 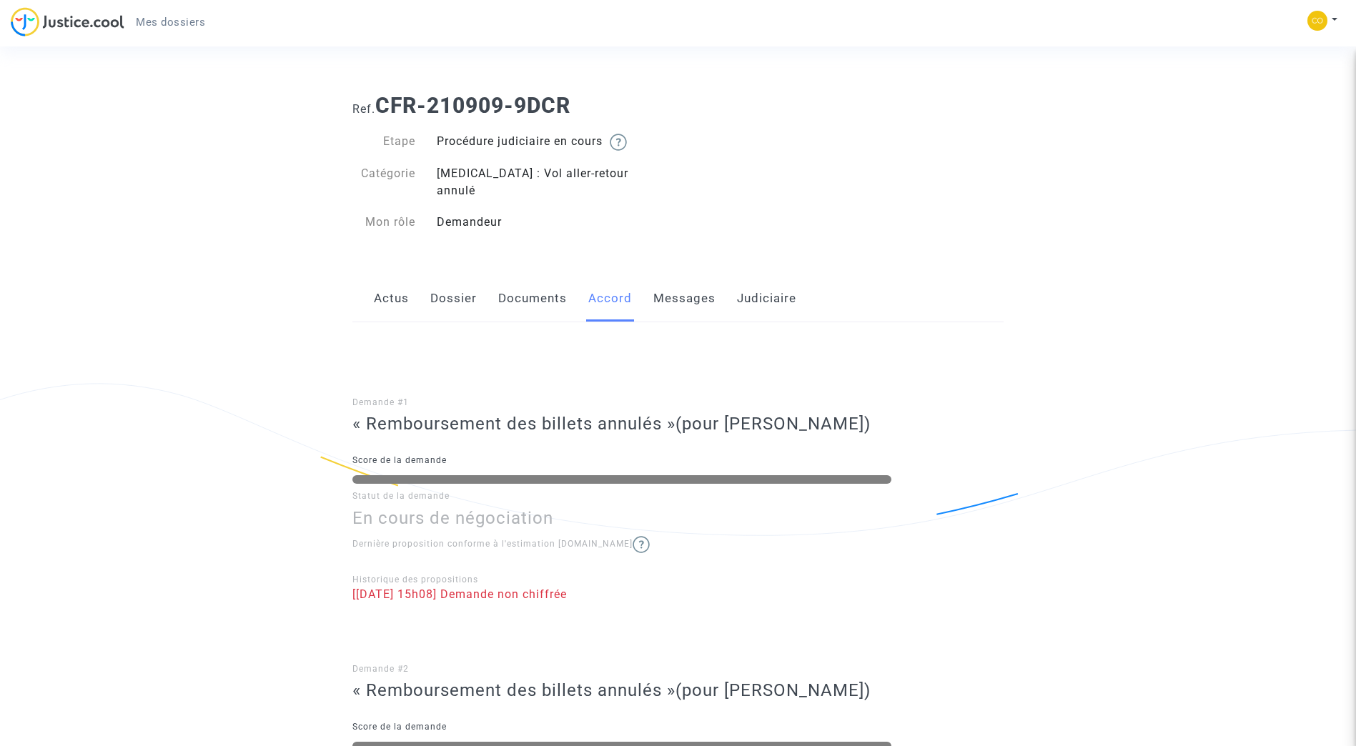 I want to click on p: Statut de la demande, so click(x=678, y=496).